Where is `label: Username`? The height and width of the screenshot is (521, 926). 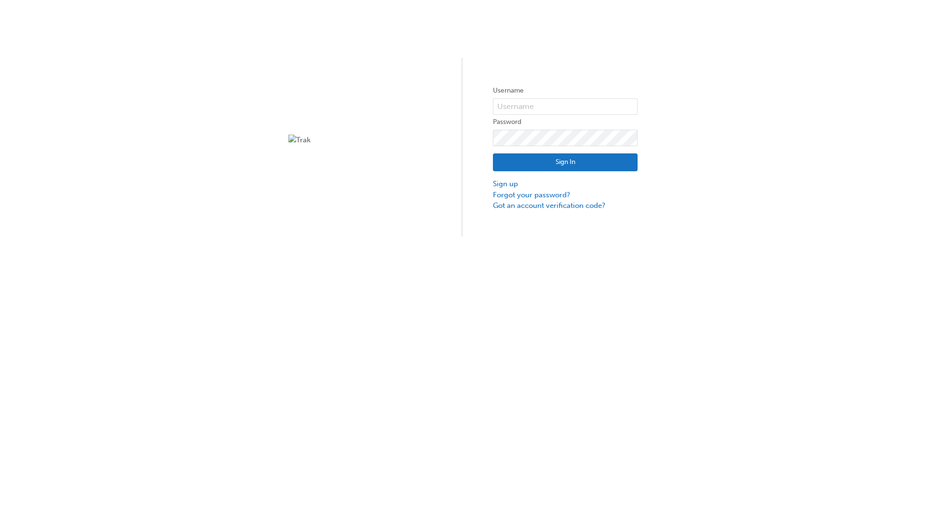
label: Username is located at coordinates (565, 91).